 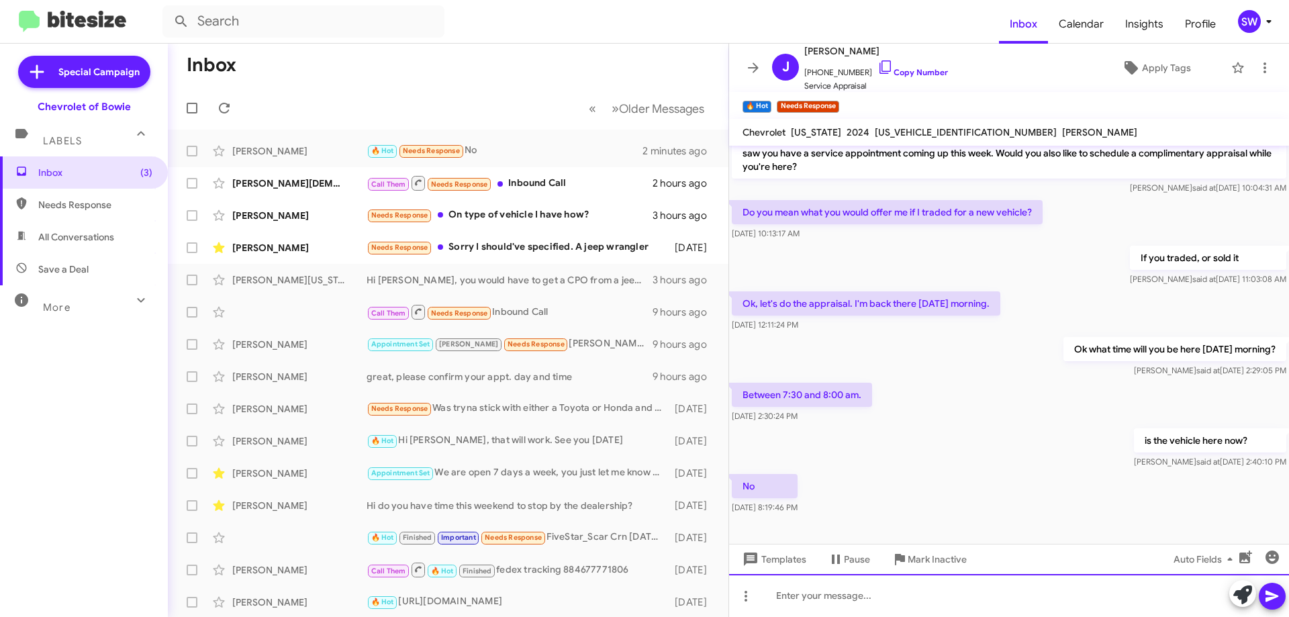 I want to click on div: great, please confirm your appt. day and time, so click(x=510, y=377).